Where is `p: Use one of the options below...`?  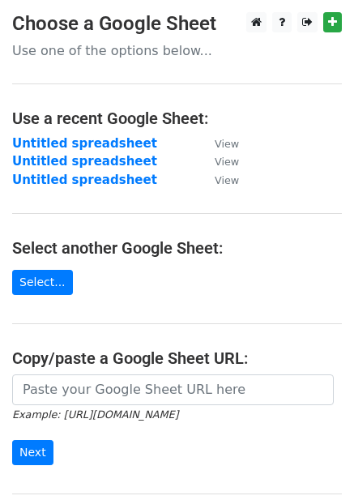
p: Use one of the options below... is located at coordinates (177, 50).